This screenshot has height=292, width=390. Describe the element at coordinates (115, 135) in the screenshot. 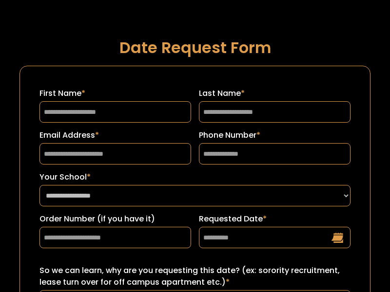

I see `label: Email Address` at that location.